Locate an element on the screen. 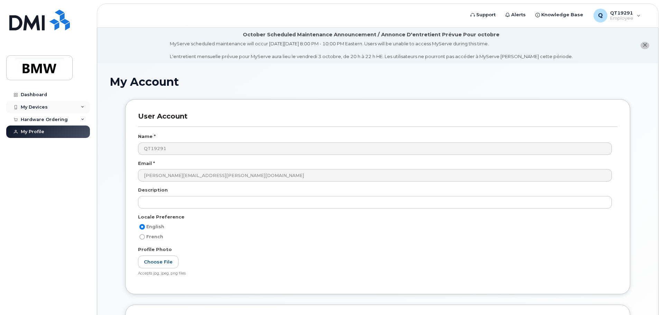 This screenshot has height=315, width=662. input: French is located at coordinates (142, 237).